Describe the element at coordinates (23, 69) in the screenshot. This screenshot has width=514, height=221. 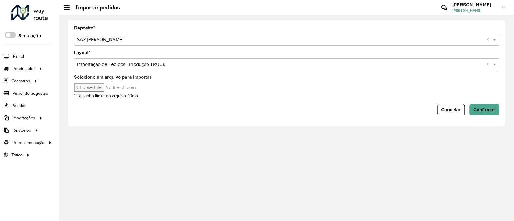
I see `span: Roteirizador` at that location.